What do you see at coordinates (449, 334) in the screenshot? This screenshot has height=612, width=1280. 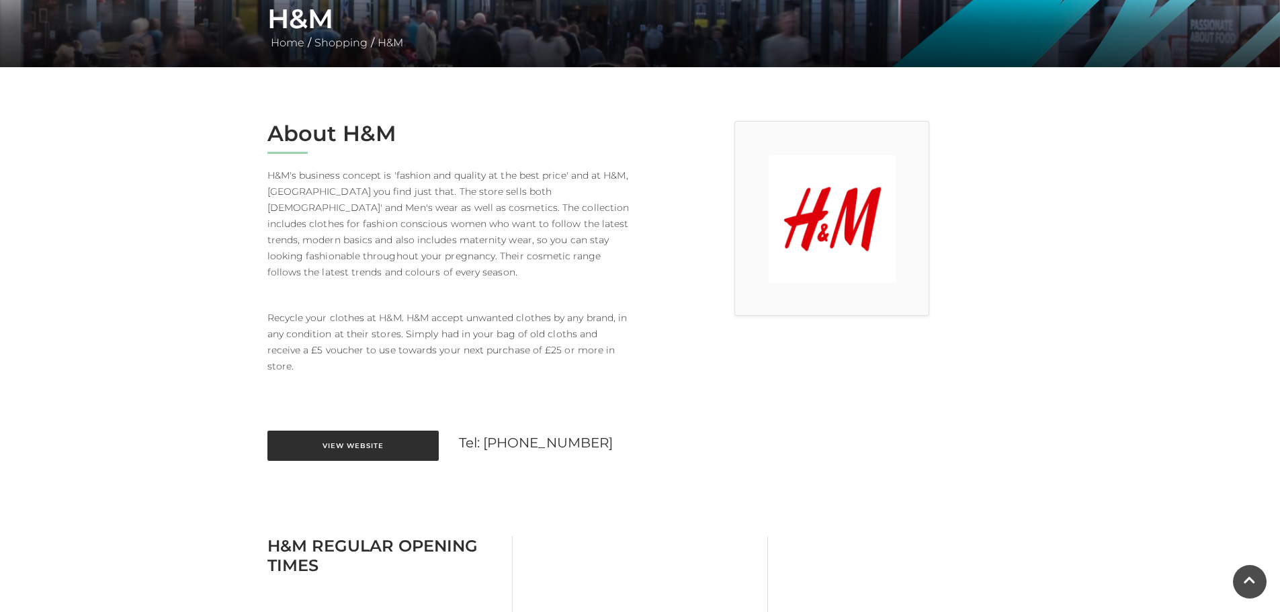 I see `p: Recycle your clothes at H&M. H&M accept unwanted clothes by any brand, in any condition at their ...` at bounding box center [449, 334].